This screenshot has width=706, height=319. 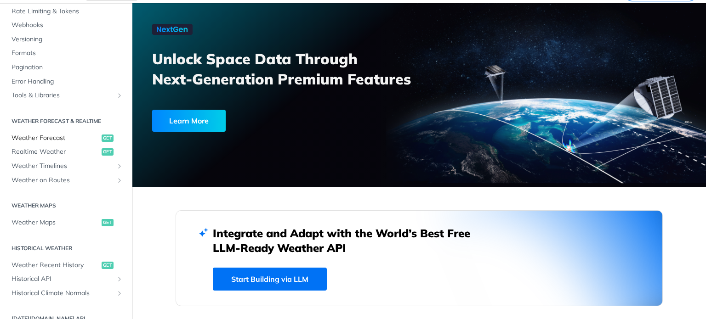 What do you see at coordinates (66, 166) in the screenshot?
I see `a: Weather TimelinesShow subpages for Weather Timelines` at bounding box center [66, 166].